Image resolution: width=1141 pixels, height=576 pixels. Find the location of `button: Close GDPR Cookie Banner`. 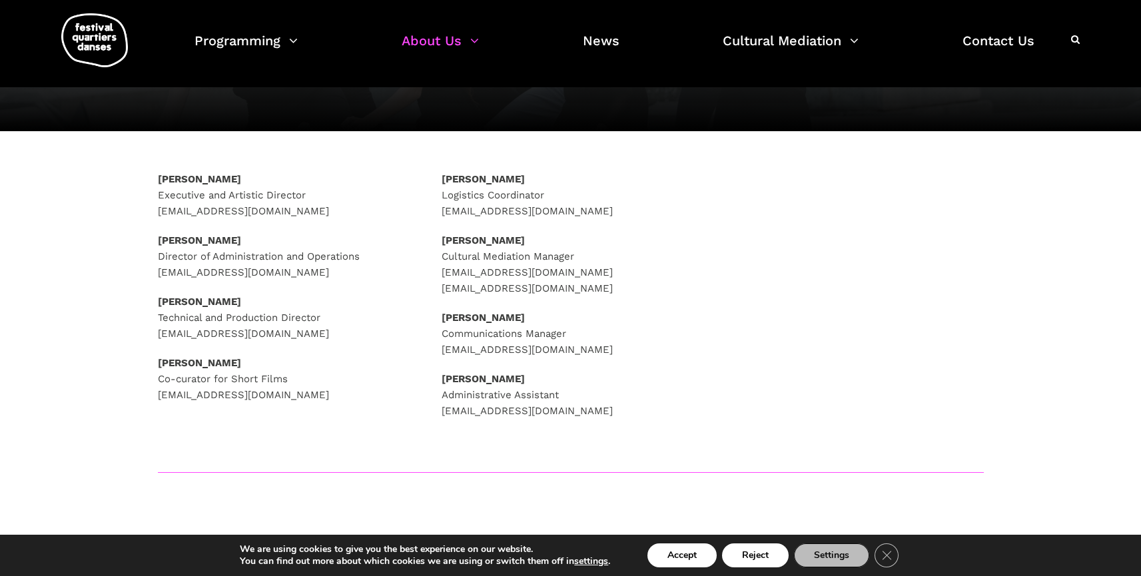

button: Close GDPR Cookie Banner is located at coordinates (886, 555).